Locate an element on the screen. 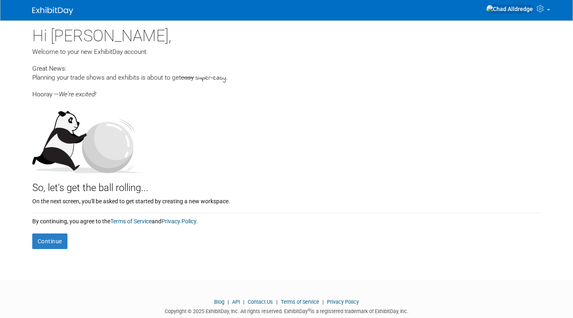  a: Blog is located at coordinates (219, 302).